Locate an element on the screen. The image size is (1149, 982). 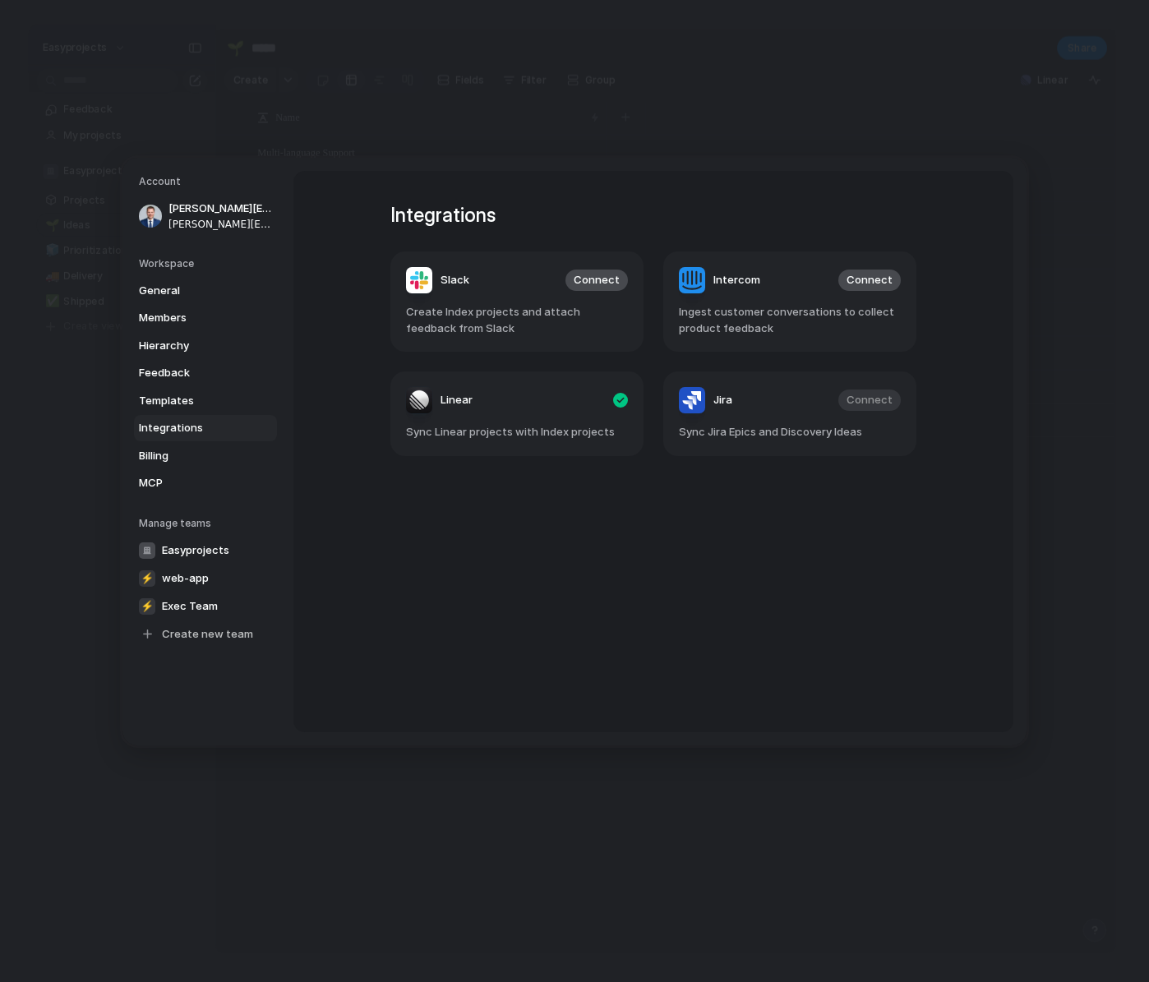
span: Exec Team is located at coordinates (190, 607).